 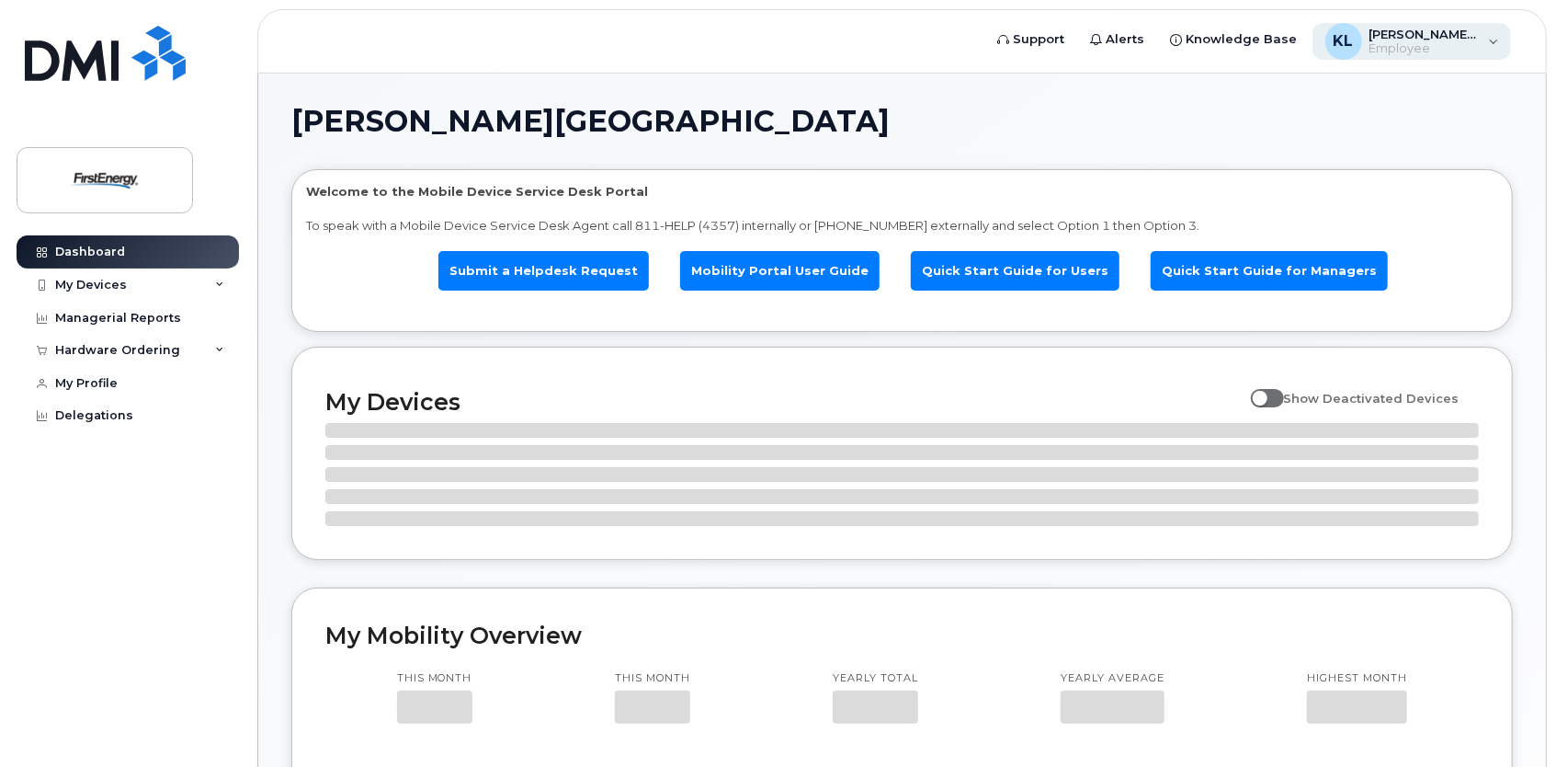 I want to click on span: Show Deactivated Devices, so click(x=1371, y=398).